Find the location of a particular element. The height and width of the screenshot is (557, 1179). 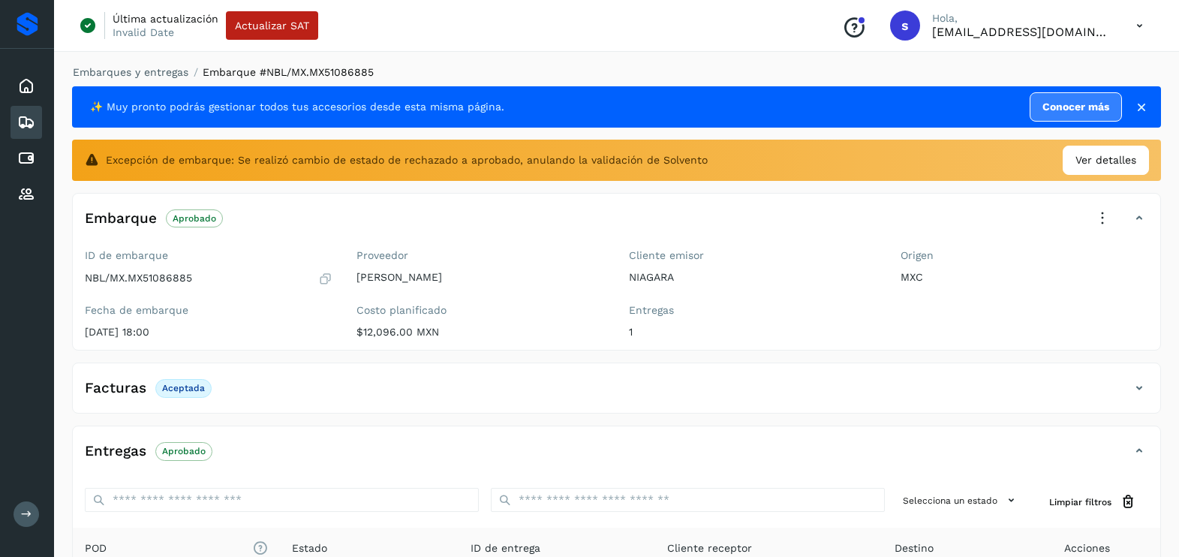

span: ID de entrega is located at coordinates (505, 548).